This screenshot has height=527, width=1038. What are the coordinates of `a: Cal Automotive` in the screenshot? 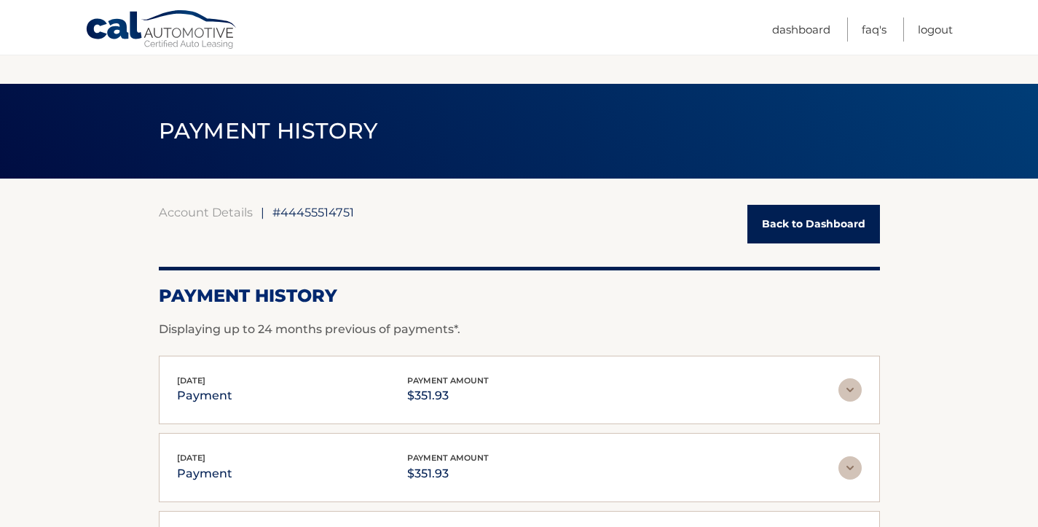 It's located at (162, 31).